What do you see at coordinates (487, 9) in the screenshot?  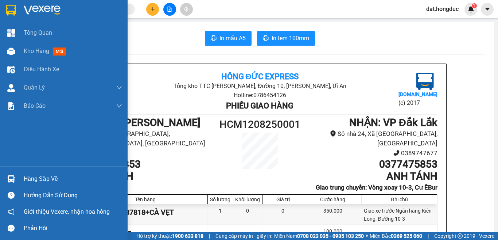 I see `button: caret-down` at bounding box center [487, 9].